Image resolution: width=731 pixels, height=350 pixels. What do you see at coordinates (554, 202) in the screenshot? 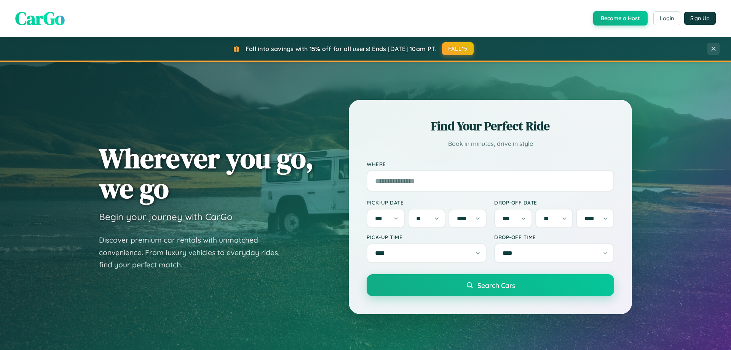
I see `label: Drop-off Date` at bounding box center [554, 202].